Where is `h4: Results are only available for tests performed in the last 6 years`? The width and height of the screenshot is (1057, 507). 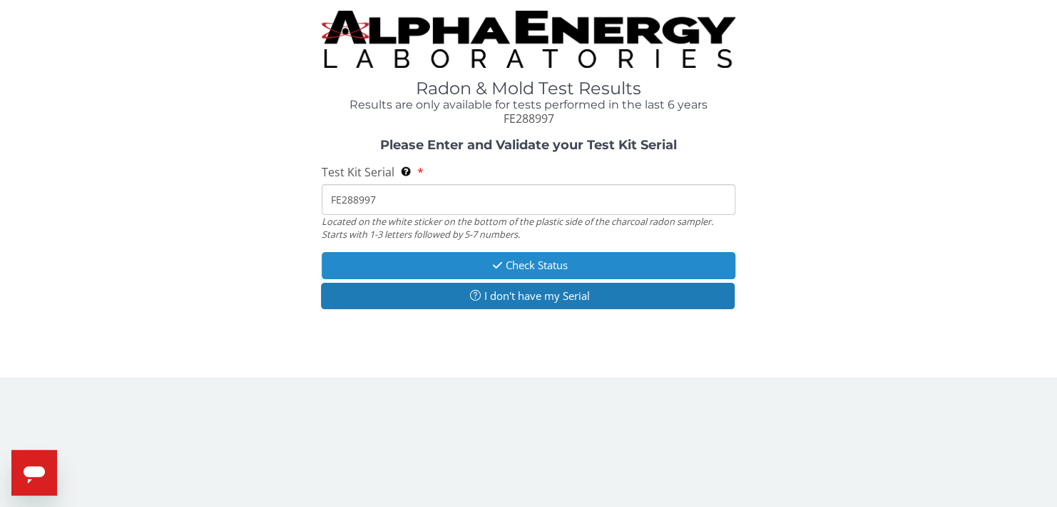 h4: Results are only available for tests performed in the last 6 years is located at coordinates (529, 105).